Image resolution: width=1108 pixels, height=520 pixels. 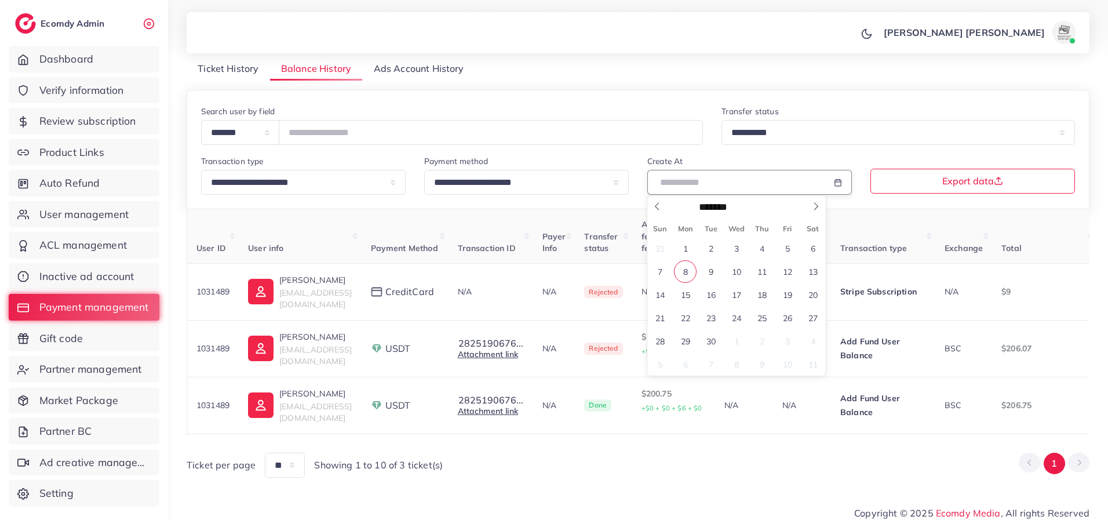 I want to click on a: ACL management, so click(x=84, y=245).